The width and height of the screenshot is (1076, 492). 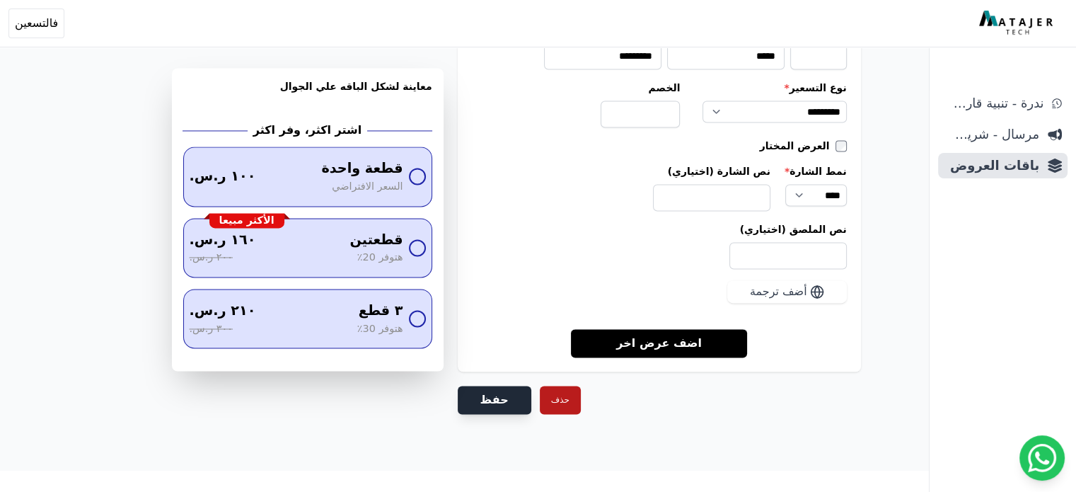 I want to click on label: الخصم, so click(x=640, y=88).